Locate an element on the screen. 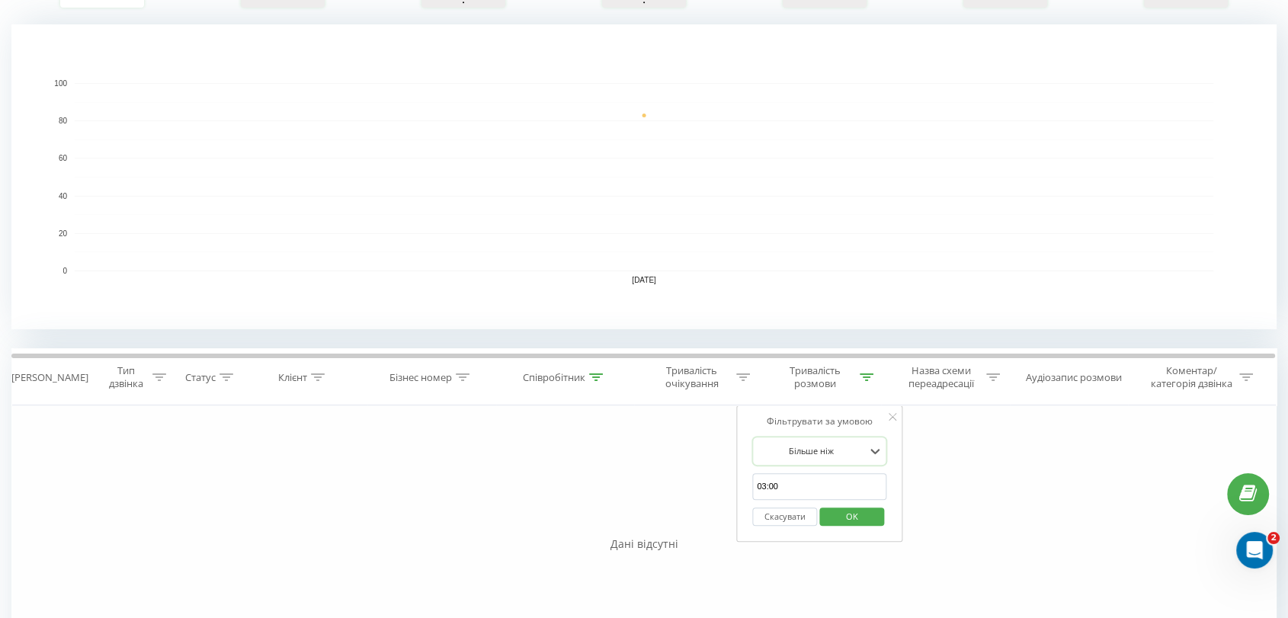  div: A chart. is located at coordinates (644, 177).